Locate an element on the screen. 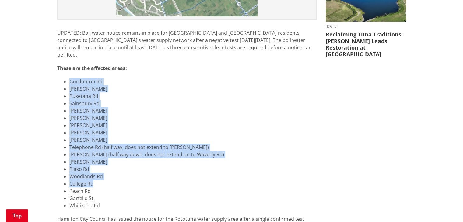 Image resolution: width=463 pixels, height=222 pixels. li: Whitikahu Rd is located at coordinates (193, 206).